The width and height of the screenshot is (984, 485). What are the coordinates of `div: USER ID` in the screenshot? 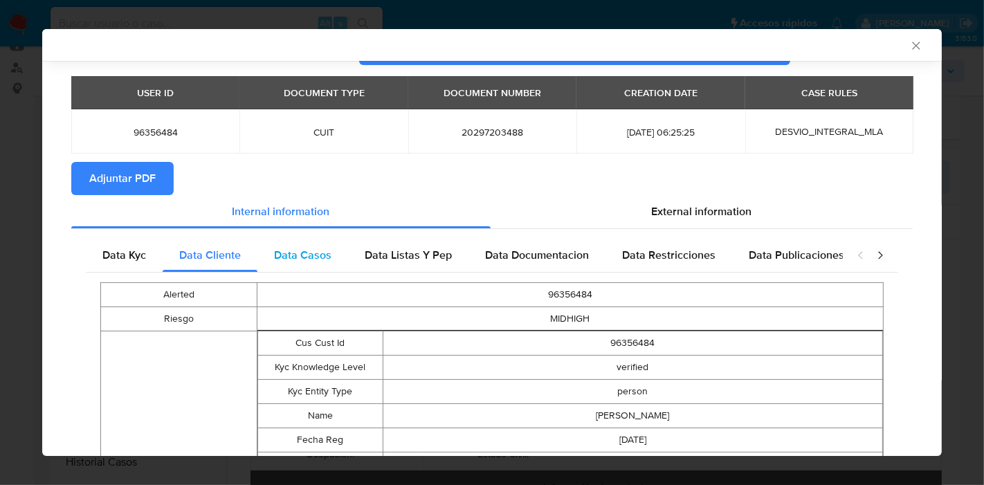 It's located at (155, 93).